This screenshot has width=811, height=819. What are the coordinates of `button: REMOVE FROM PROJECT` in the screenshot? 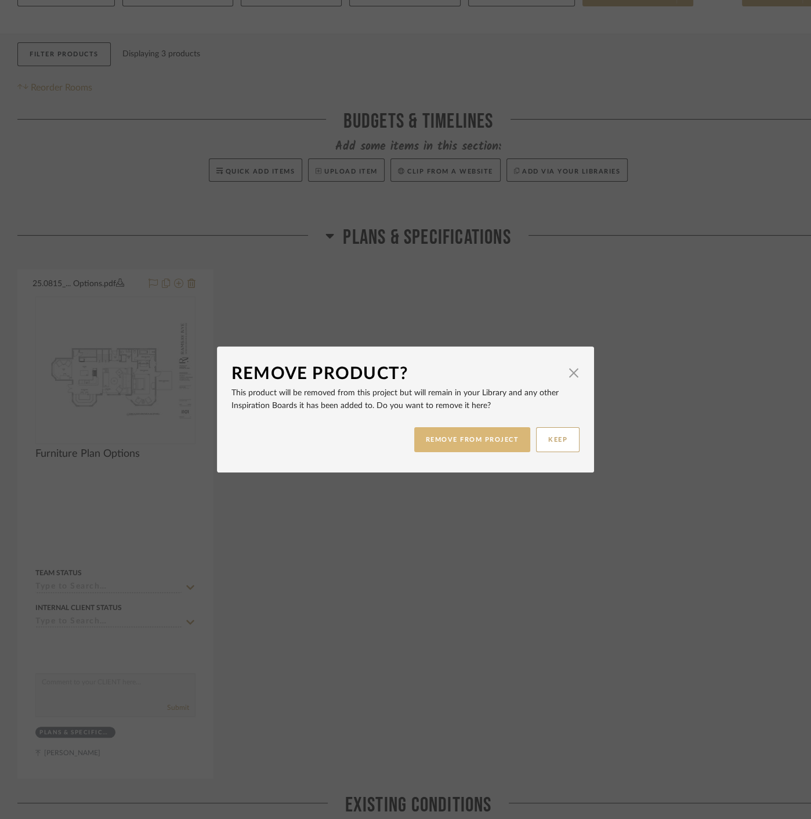 It's located at (472, 439).